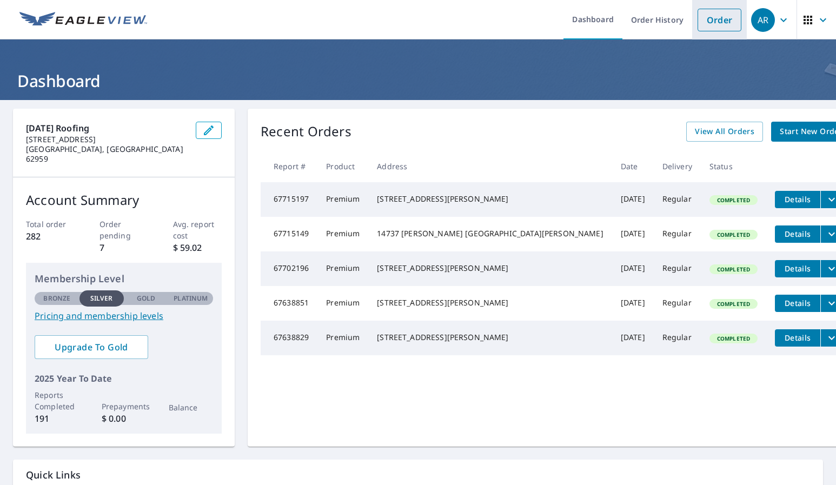 The width and height of the screenshot is (836, 485). Describe the element at coordinates (418, 475) in the screenshot. I see `p: Quick Links` at that location.